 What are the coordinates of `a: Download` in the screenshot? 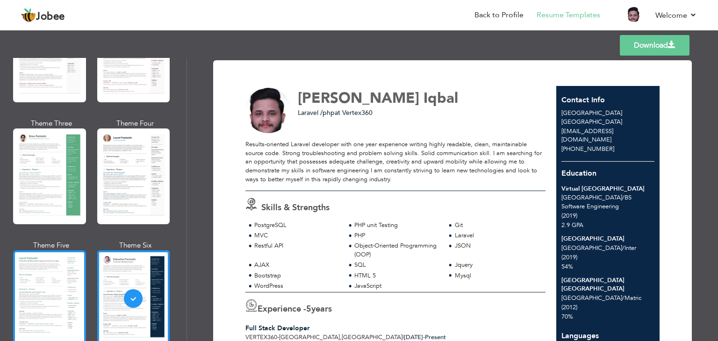 It's located at (654, 45).